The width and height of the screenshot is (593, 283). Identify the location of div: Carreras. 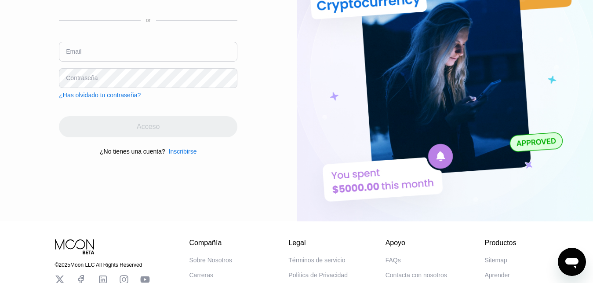
(201, 275).